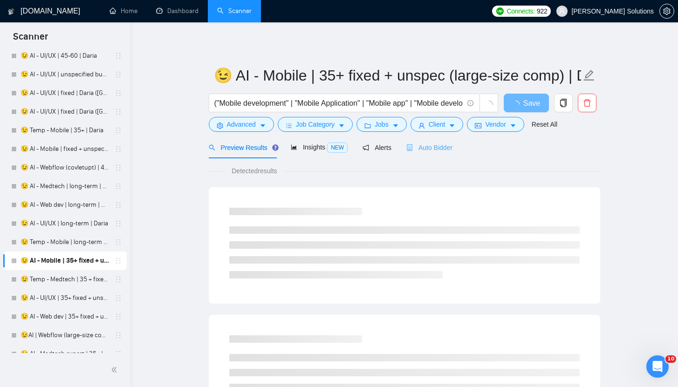  What do you see at coordinates (65, 56) in the screenshot?
I see `a: 😉 AI - UI/UX | 45-60 | Daria` at bounding box center [65, 56].